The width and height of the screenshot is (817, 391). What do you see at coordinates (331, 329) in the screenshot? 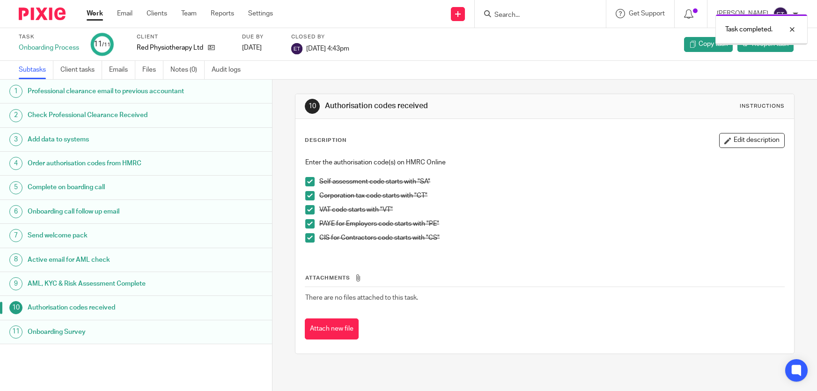
I see `button: Attach new file` at bounding box center [331, 329].